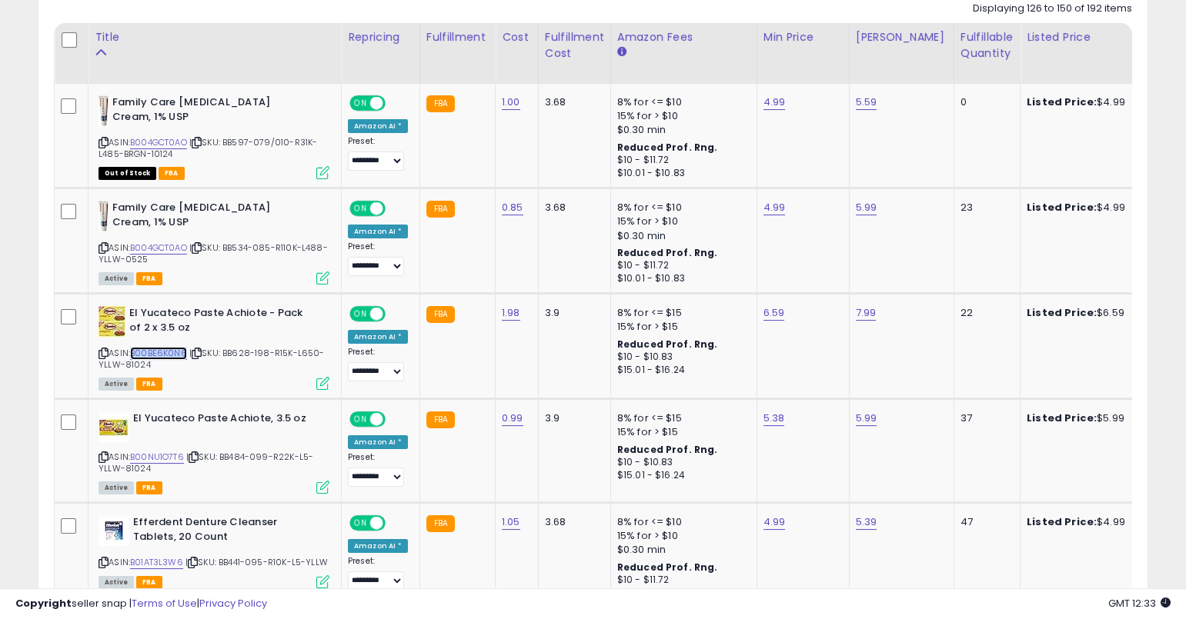 Image resolution: width=1186 pixels, height=619 pixels. Describe the element at coordinates (511, 102) in the screenshot. I see `a: 1.00` at that location.